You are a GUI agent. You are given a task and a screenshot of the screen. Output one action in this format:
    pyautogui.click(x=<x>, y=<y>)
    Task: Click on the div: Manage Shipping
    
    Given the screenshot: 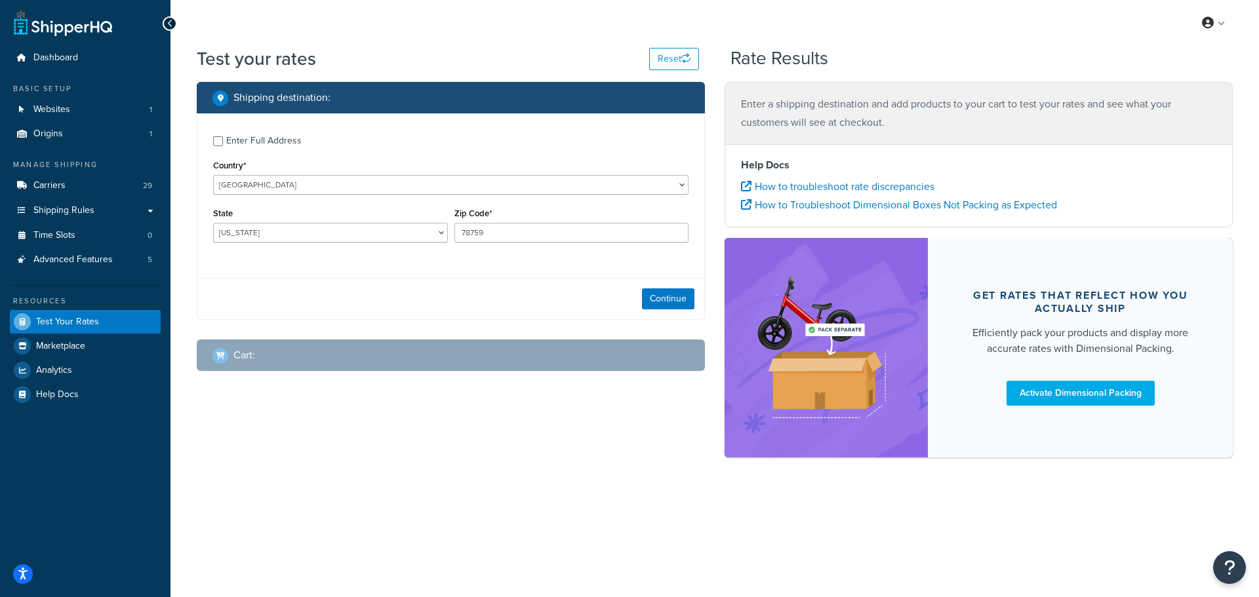 What is the action you would take?
    pyautogui.click(x=85, y=165)
    